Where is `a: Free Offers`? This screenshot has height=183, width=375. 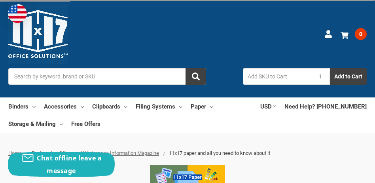
a: Free Offers is located at coordinates (86, 123).